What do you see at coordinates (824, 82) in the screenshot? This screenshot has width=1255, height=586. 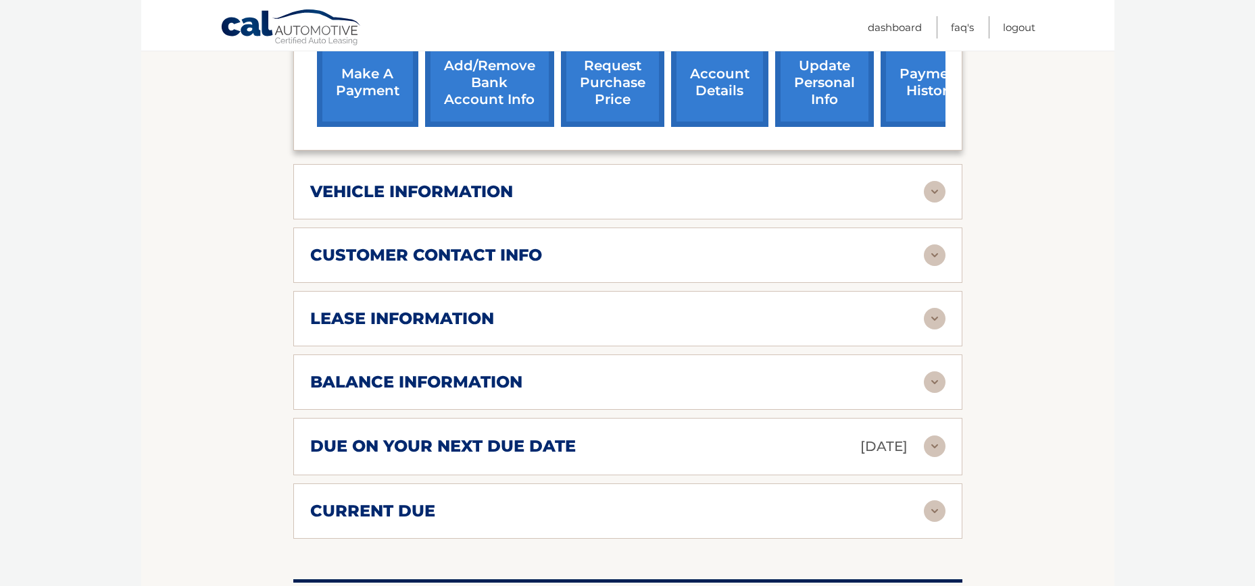 I see `a: update personal info` at bounding box center [824, 82].